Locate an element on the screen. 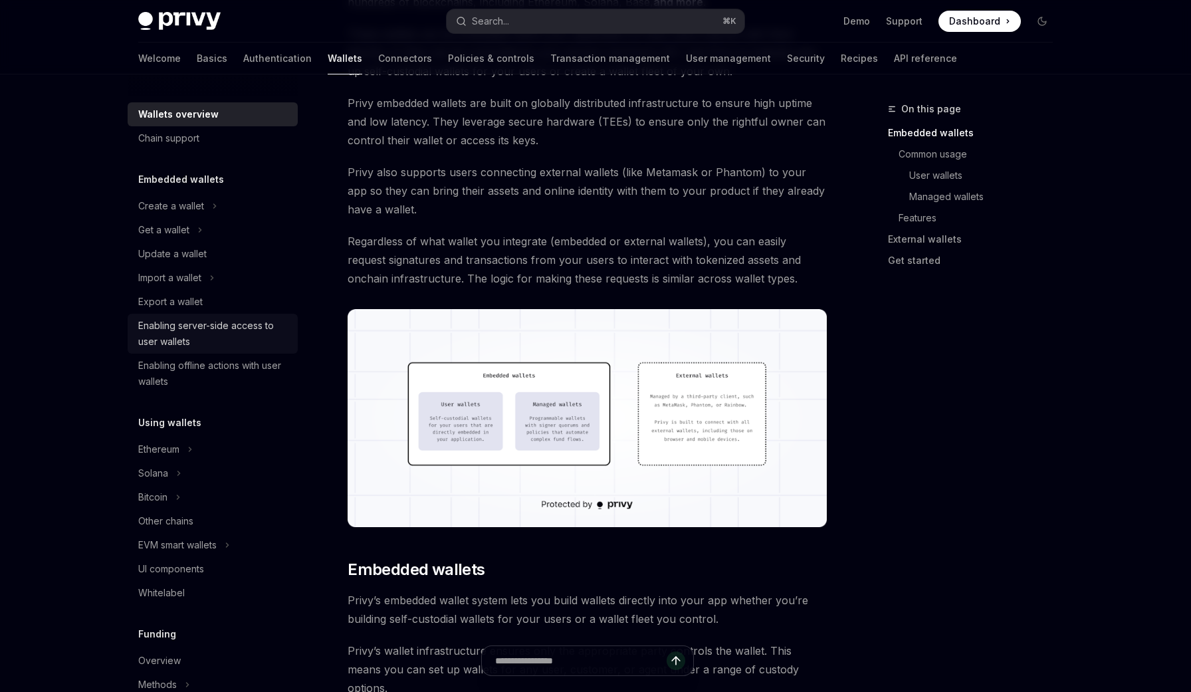 This screenshot has height=692, width=1191. div: Wallets overview is located at coordinates (178, 114).